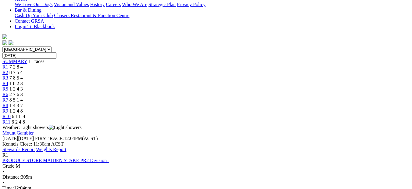 The height and width of the screenshot is (189, 412). Describe the element at coordinates (16, 88) in the screenshot. I see `span: 1 2 4 3` at that location.